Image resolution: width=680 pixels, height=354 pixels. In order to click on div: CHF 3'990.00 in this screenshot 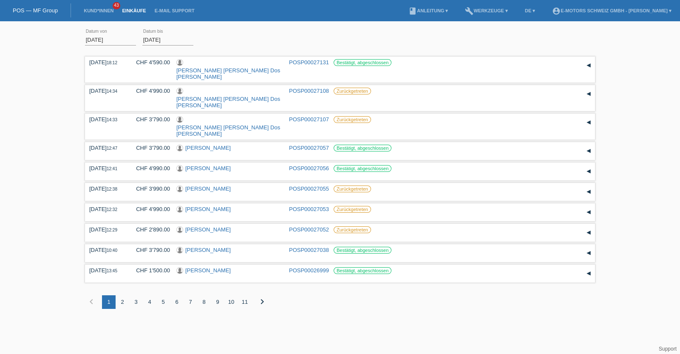, I will do `click(150, 188)`.